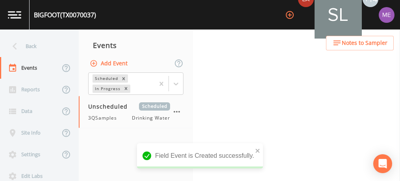 This screenshot has width=400, height=181. I want to click on span: Unscheduled, so click(111, 106).